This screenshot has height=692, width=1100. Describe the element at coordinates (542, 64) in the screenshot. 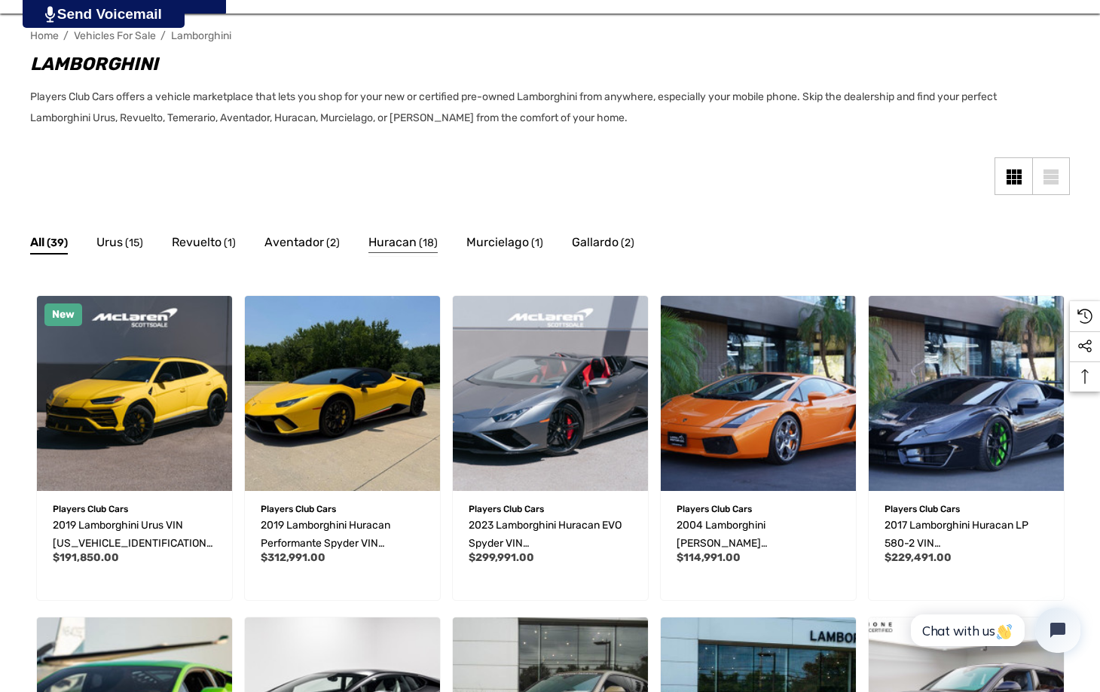

I see `h1: Lamborghini` at that location.